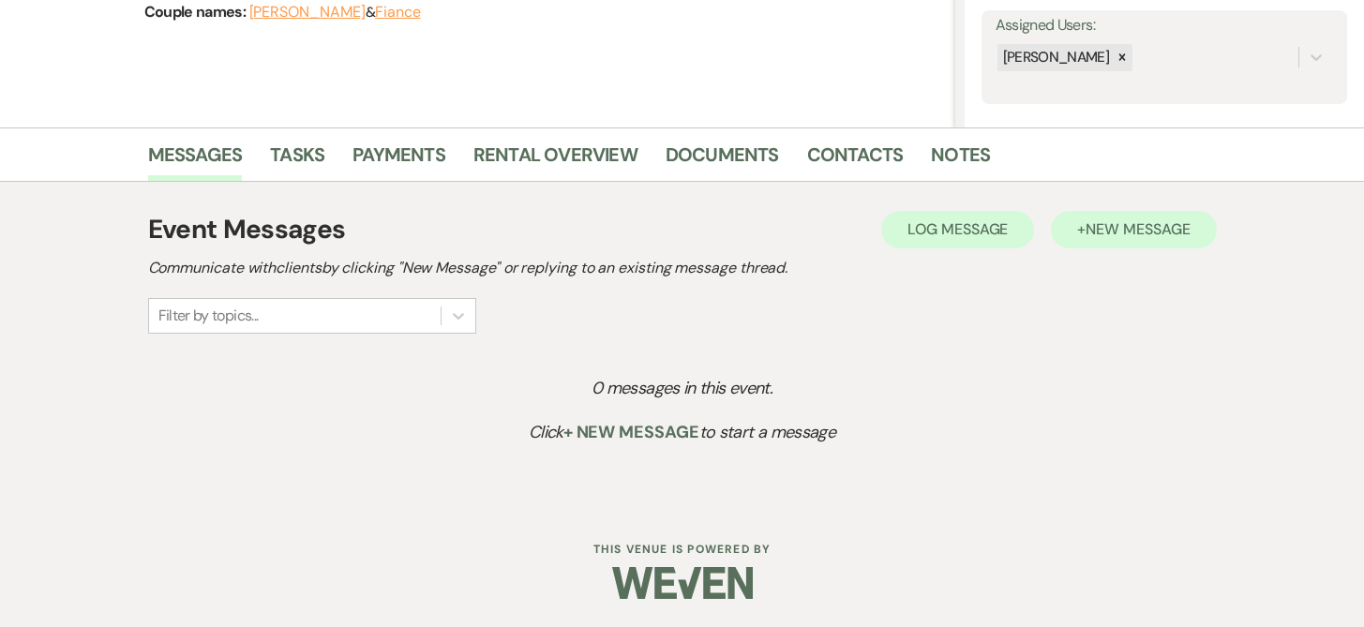 The width and height of the screenshot is (1364, 627). I want to click on h2: Communicate with clients by clicking "New Message" or replying to an existing message thread., so click(682, 268).